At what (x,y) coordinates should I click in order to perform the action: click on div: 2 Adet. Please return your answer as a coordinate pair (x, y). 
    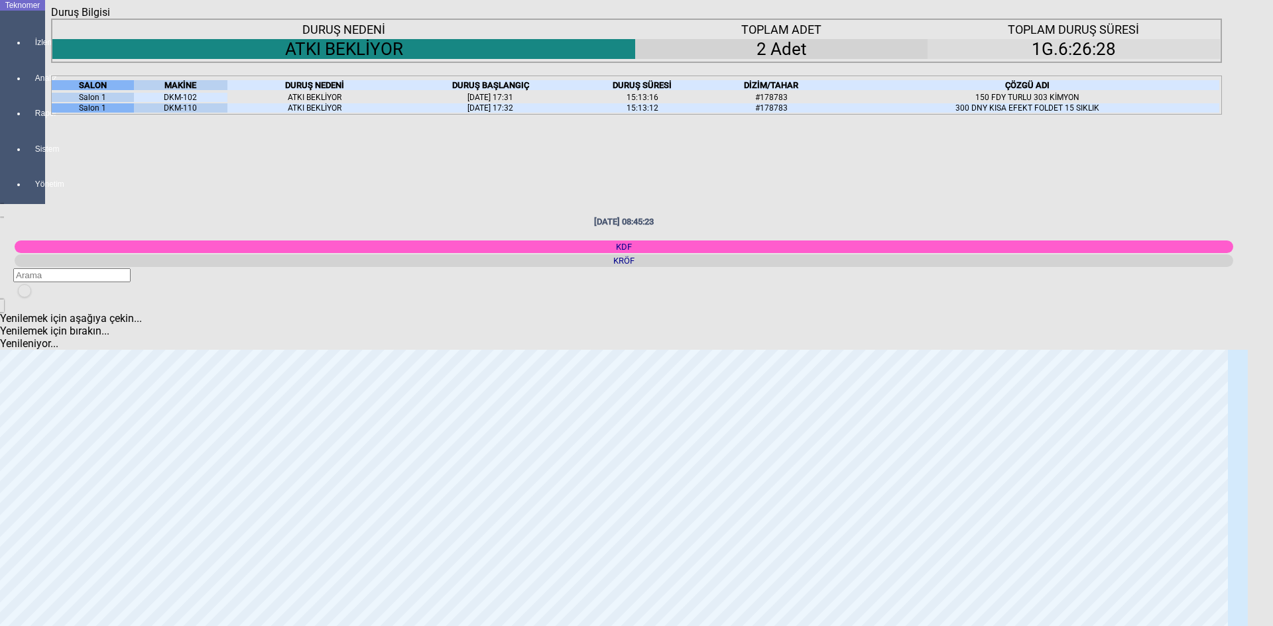
    Looking at the image, I should click on (781, 49).